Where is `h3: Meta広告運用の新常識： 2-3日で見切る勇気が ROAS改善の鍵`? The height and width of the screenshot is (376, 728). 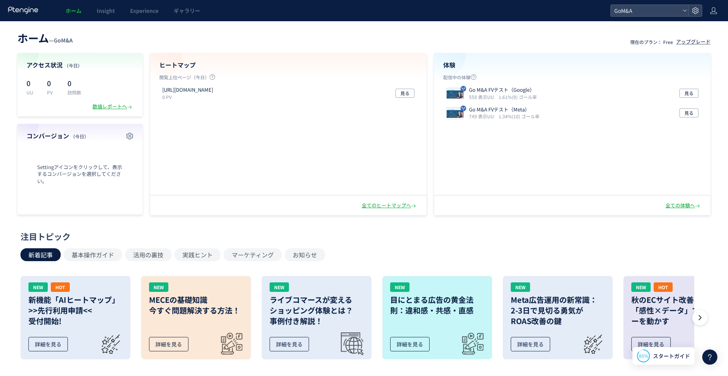
h3: Meta広告運用の新常識： 2-3日で見切る勇気が ROAS改善の鍵 is located at coordinates (558, 311).